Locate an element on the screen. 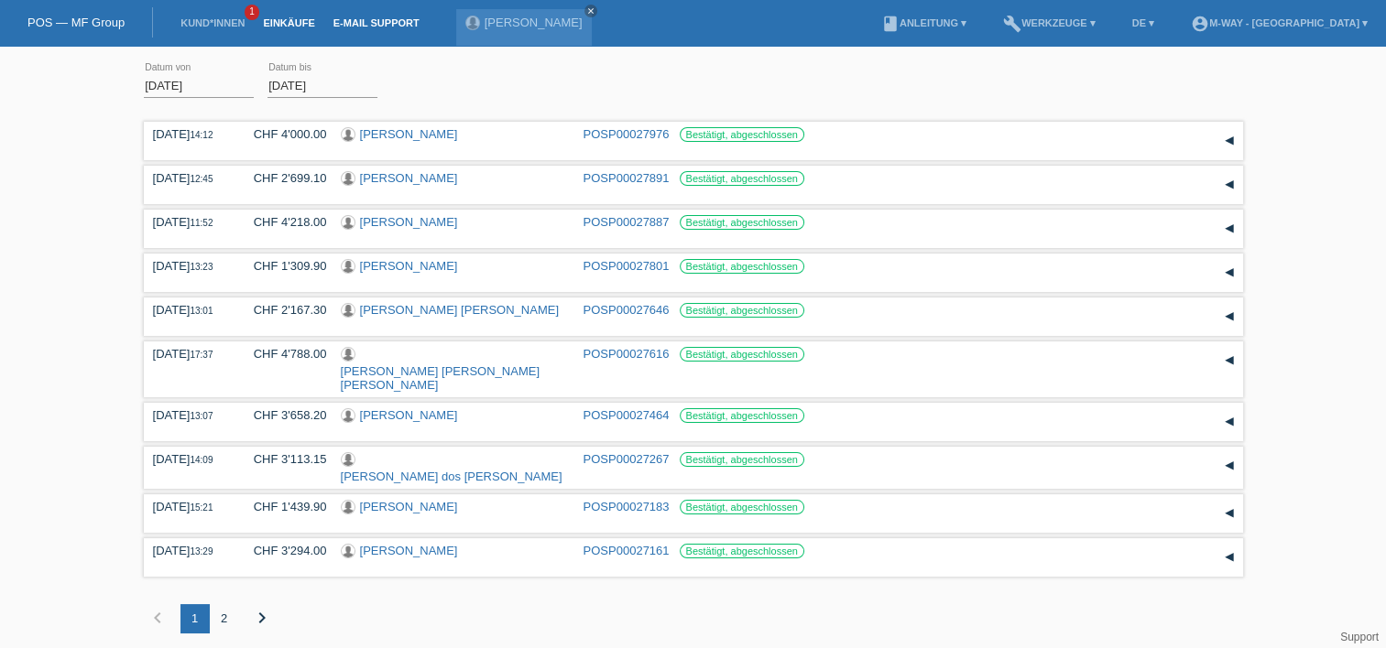 This screenshot has height=648, width=1386. i: book is located at coordinates (890, 24).